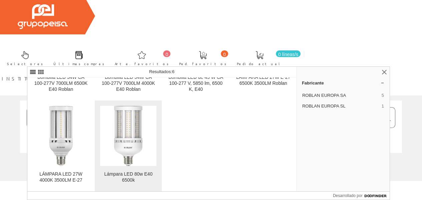 The height and width of the screenshot is (200, 422). Describe the element at coordinates (128, 177) in the screenshot. I see `font: Lámpara LED 80w E40 6500k` at that location.